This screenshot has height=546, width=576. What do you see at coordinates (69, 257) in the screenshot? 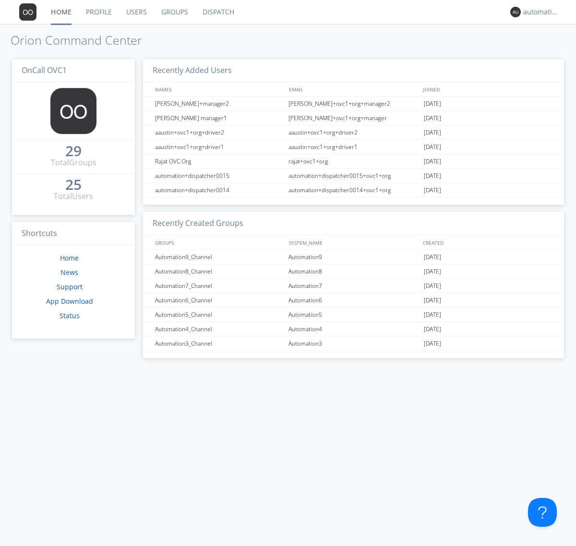
I see `a: Home` at bounding box center [69, 257].